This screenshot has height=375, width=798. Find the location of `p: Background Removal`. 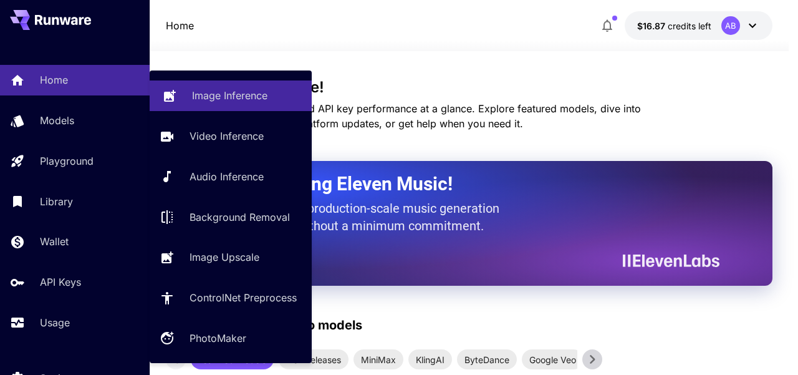

p: Background Removal is located at coordinates (239, 217).